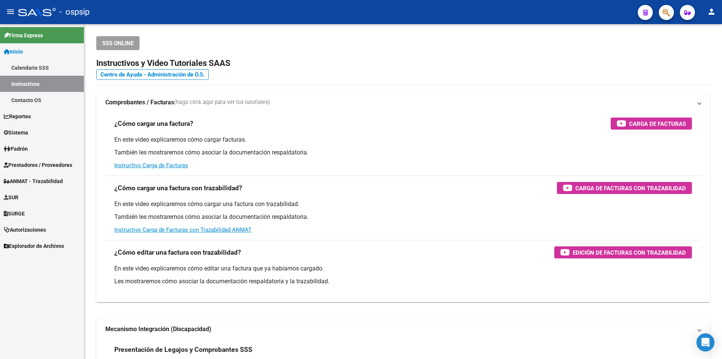  Describe the element at coordinates (403, 207) in the screenshot. I see `div: Comprobantes / Facturas(haga click aquí para ver los tutoriales)` at that location.